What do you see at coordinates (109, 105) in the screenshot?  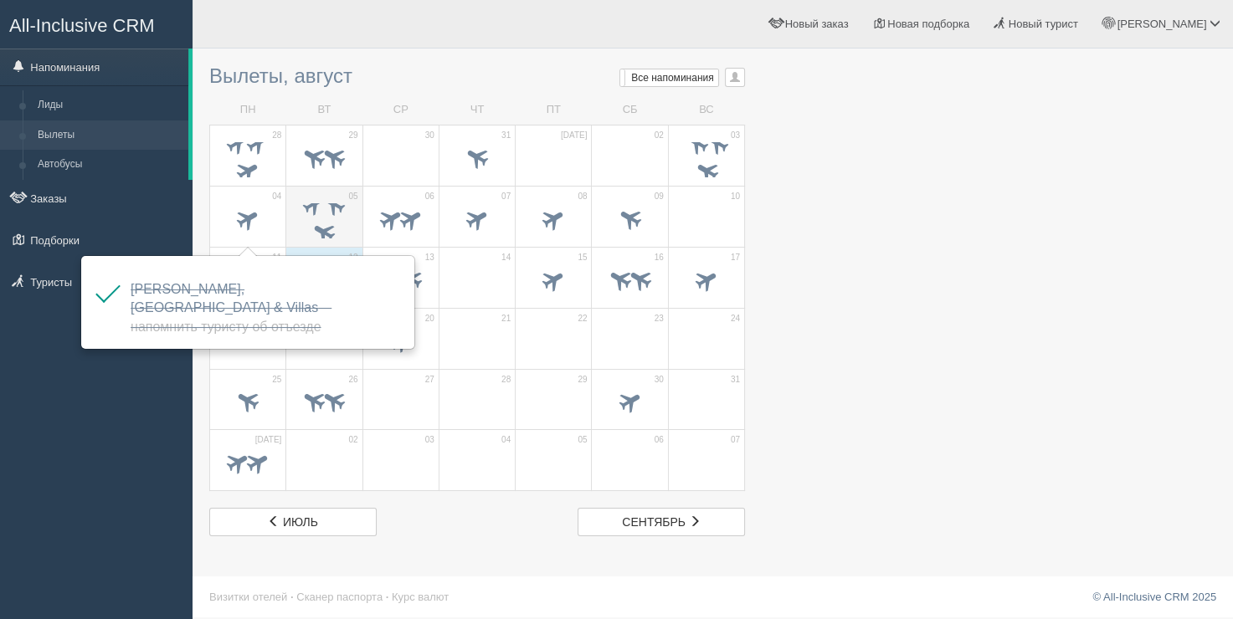 I see `a: Лиды` at bounding box center [109, 105].